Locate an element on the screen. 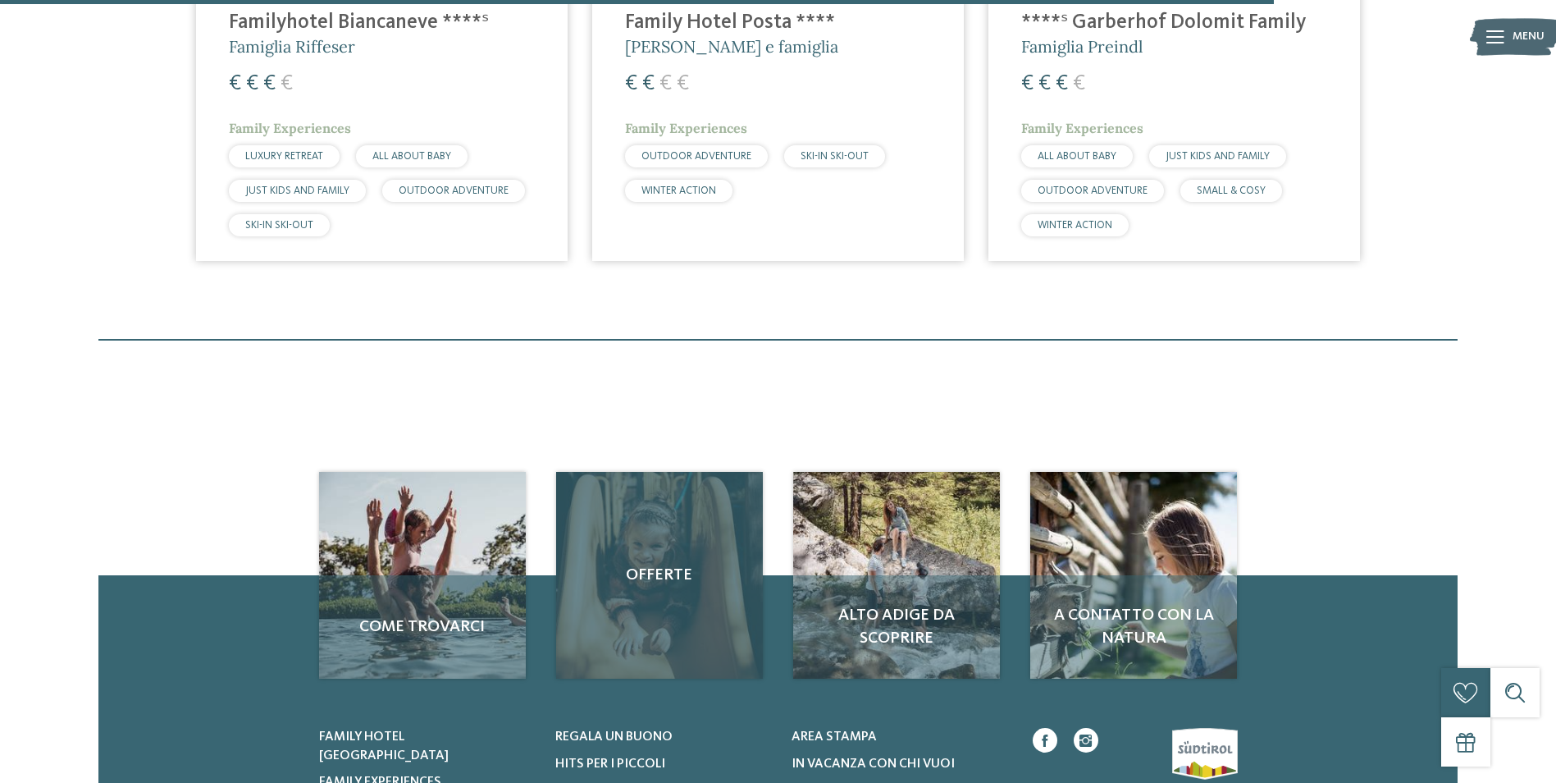 This screenshot has width=1556, height=783. a: Hits per i piccoli is located at coordinates (663, 764).